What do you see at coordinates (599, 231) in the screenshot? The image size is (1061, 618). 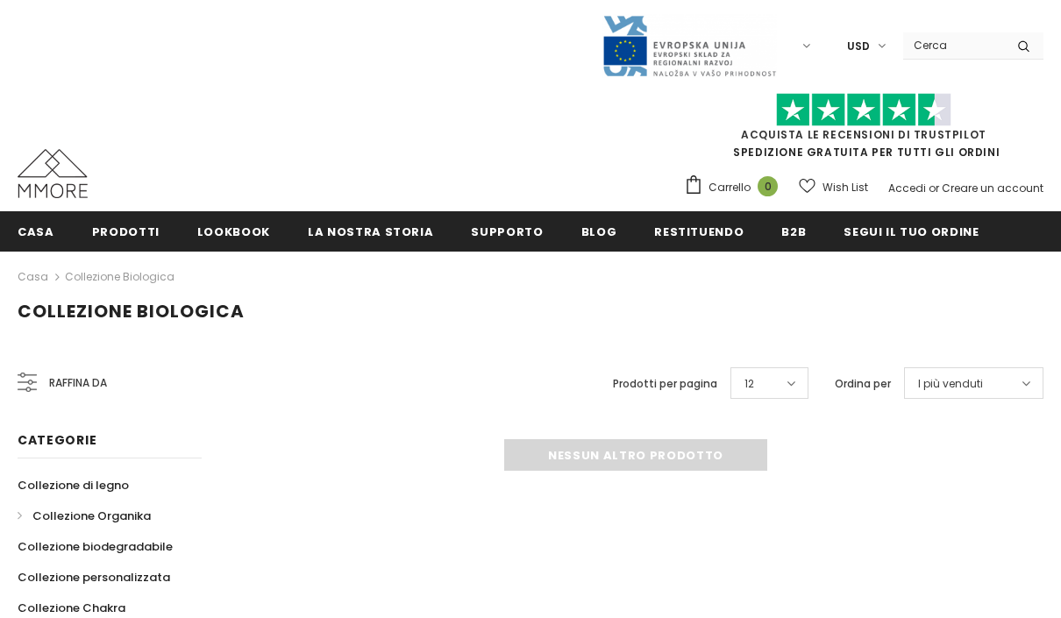 I see `a: Blog` at bounding box center [599, 231].